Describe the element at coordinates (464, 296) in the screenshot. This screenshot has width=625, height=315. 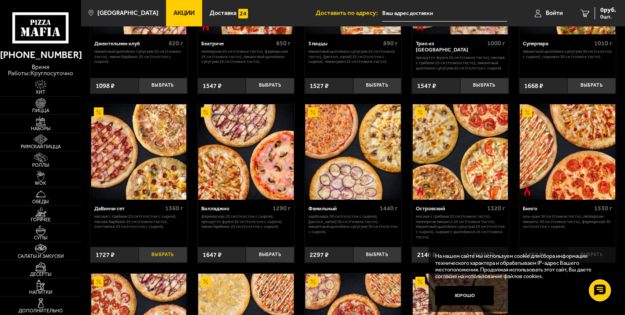
I see `button: Хорошо` at that location.